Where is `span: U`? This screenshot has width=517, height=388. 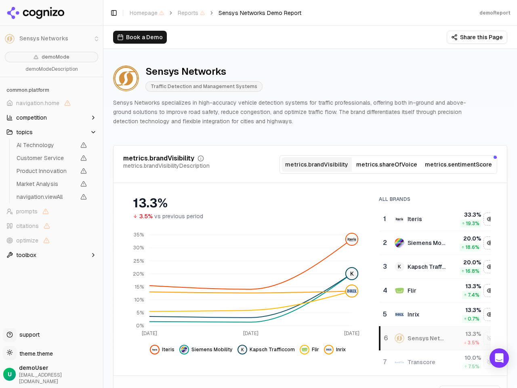
span: U is located at coordinates (10, 374).